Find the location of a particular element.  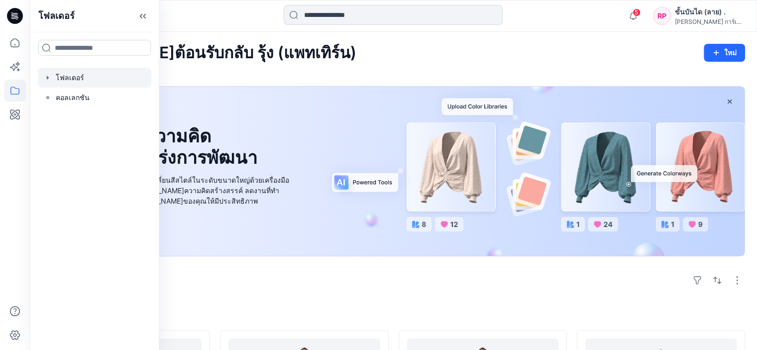

font: สำรวจแนวคิดได้เร็วขึ้นและเปลี่ยนสีสไตล์ในระดับขนาดใหญ่ด้วยเครื่องมือที่ขับเคลื่อนด้วย AI ที่[PERS... is located at coordinates (178, 190).